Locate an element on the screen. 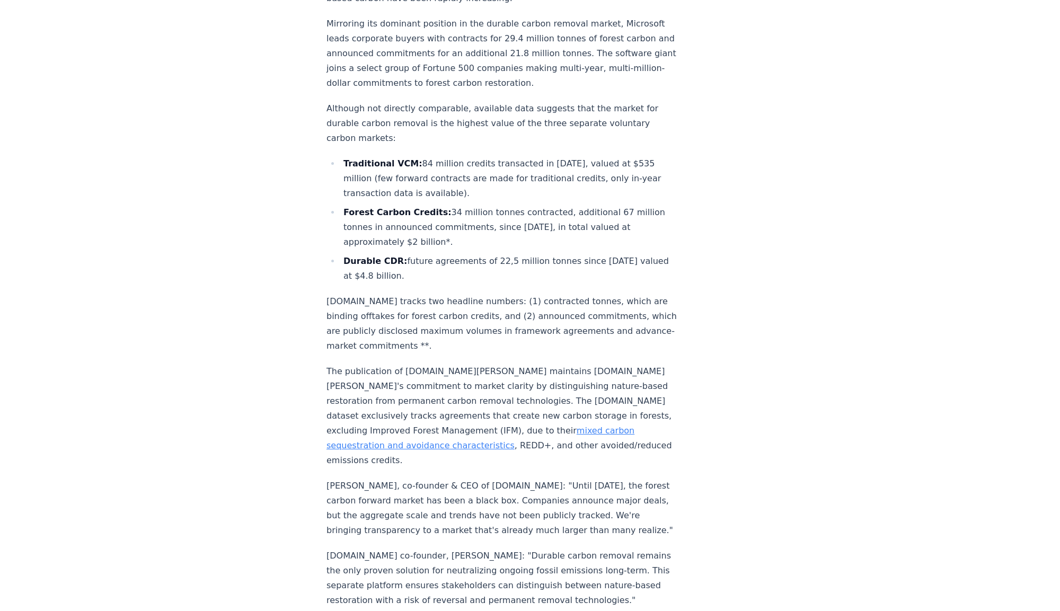  strong: Traditional VCM: is located at coordinates (383, 163).